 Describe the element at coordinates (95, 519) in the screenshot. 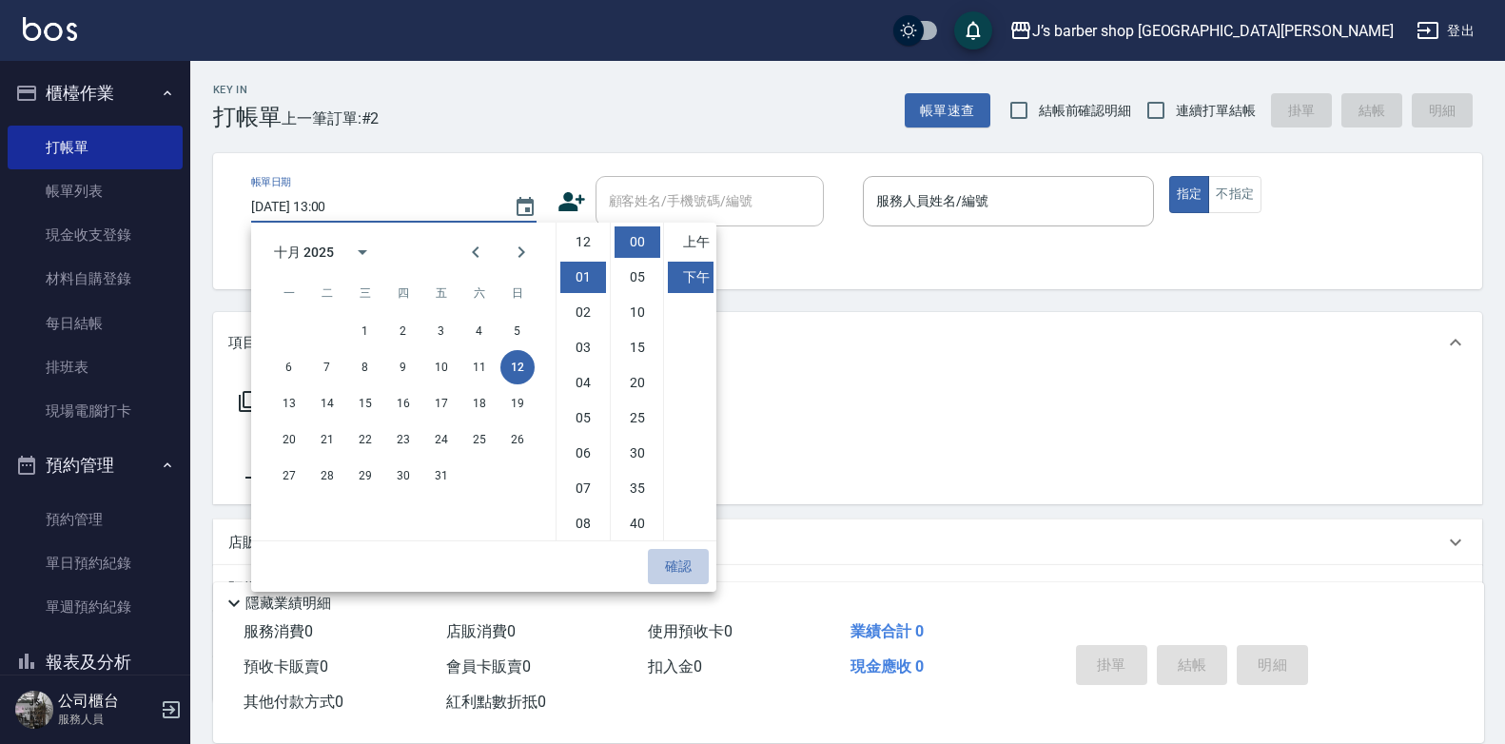

I see `a: 預約管理` at that location.